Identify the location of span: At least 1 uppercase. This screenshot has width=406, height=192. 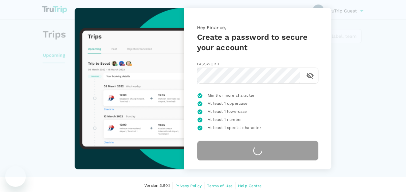
(227, 104).